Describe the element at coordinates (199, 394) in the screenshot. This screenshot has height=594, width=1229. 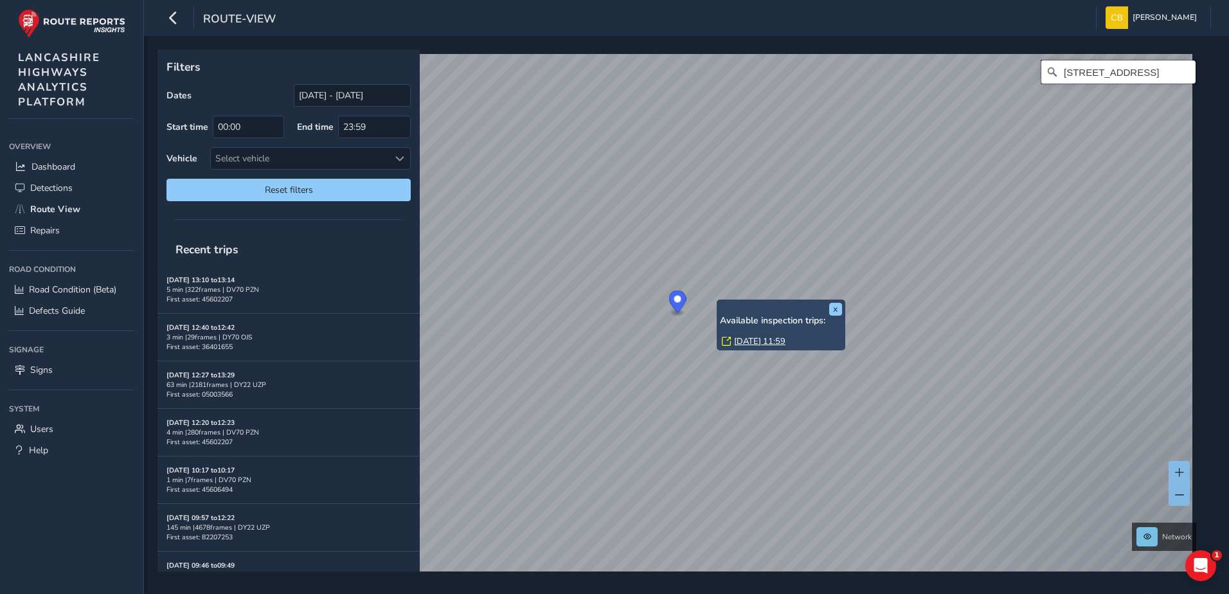
I see `span: First asset: 05003566` at that location.